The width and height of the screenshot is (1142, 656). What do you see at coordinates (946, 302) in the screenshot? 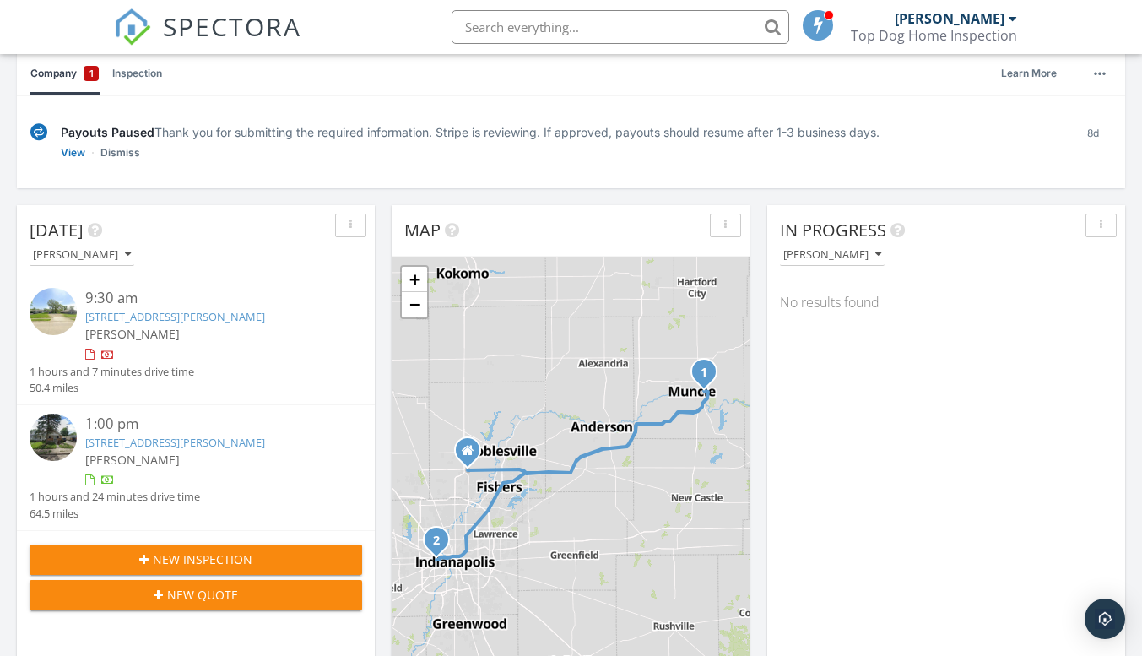
I see `div: No results found` at bounding box center [946, 302].